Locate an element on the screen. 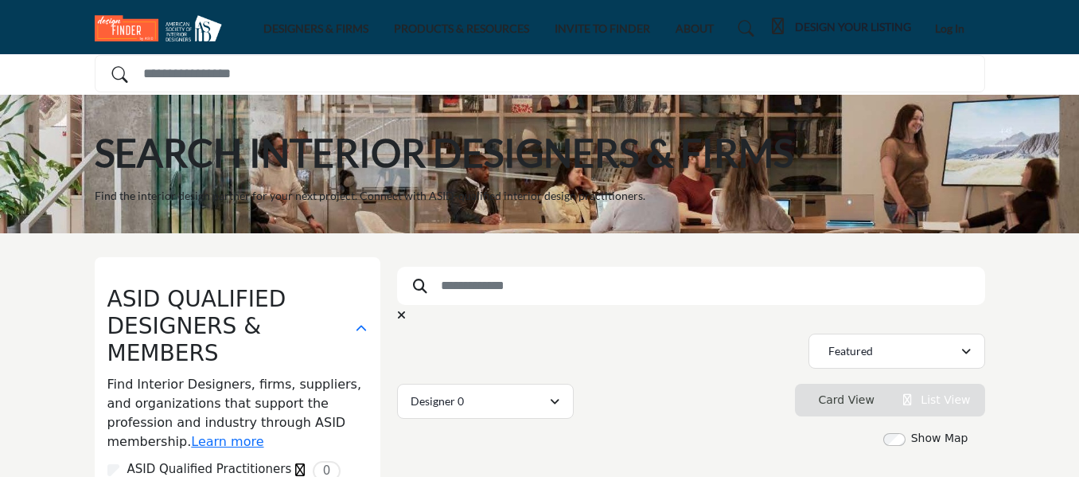 The width and height of the screenshot is (1079, 477). li: Card View is located at coordinates (842, 399).